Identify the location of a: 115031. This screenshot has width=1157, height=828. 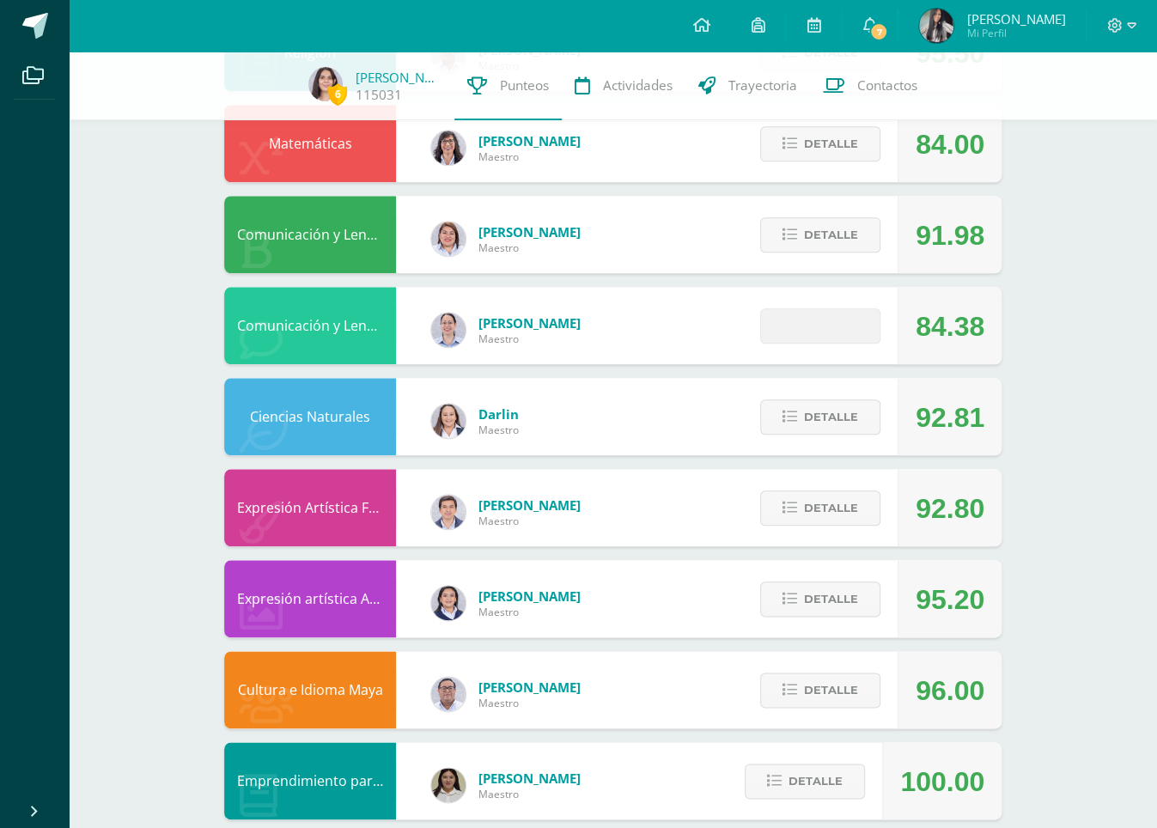
(379, 95).